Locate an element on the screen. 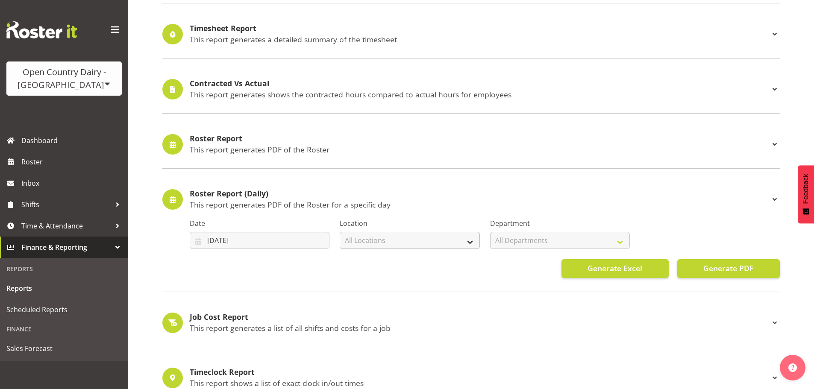  span: Feedback is located at coordinates (806, 189).